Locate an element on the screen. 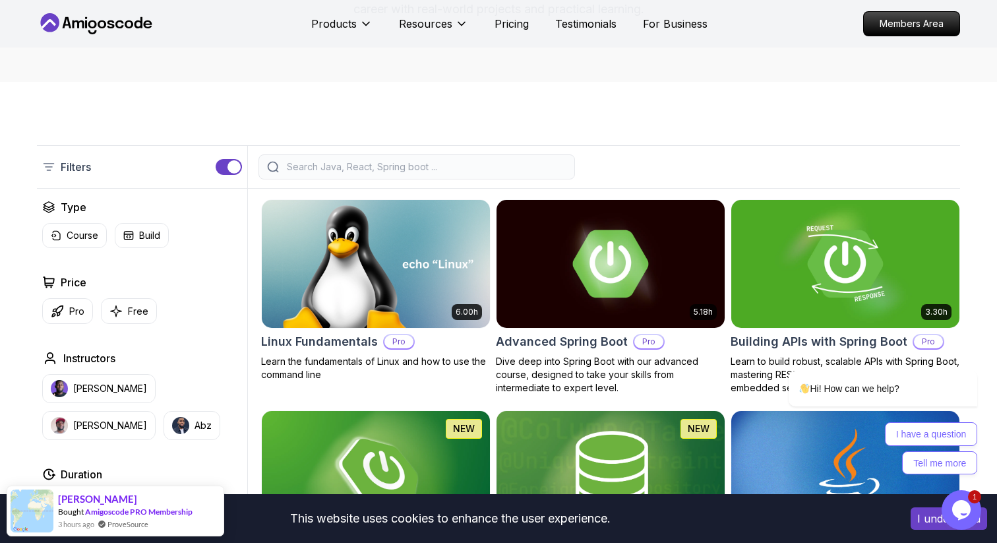 The image size is (997, 543). img: Spring Data JPA card is located at coordinates (610, 475).